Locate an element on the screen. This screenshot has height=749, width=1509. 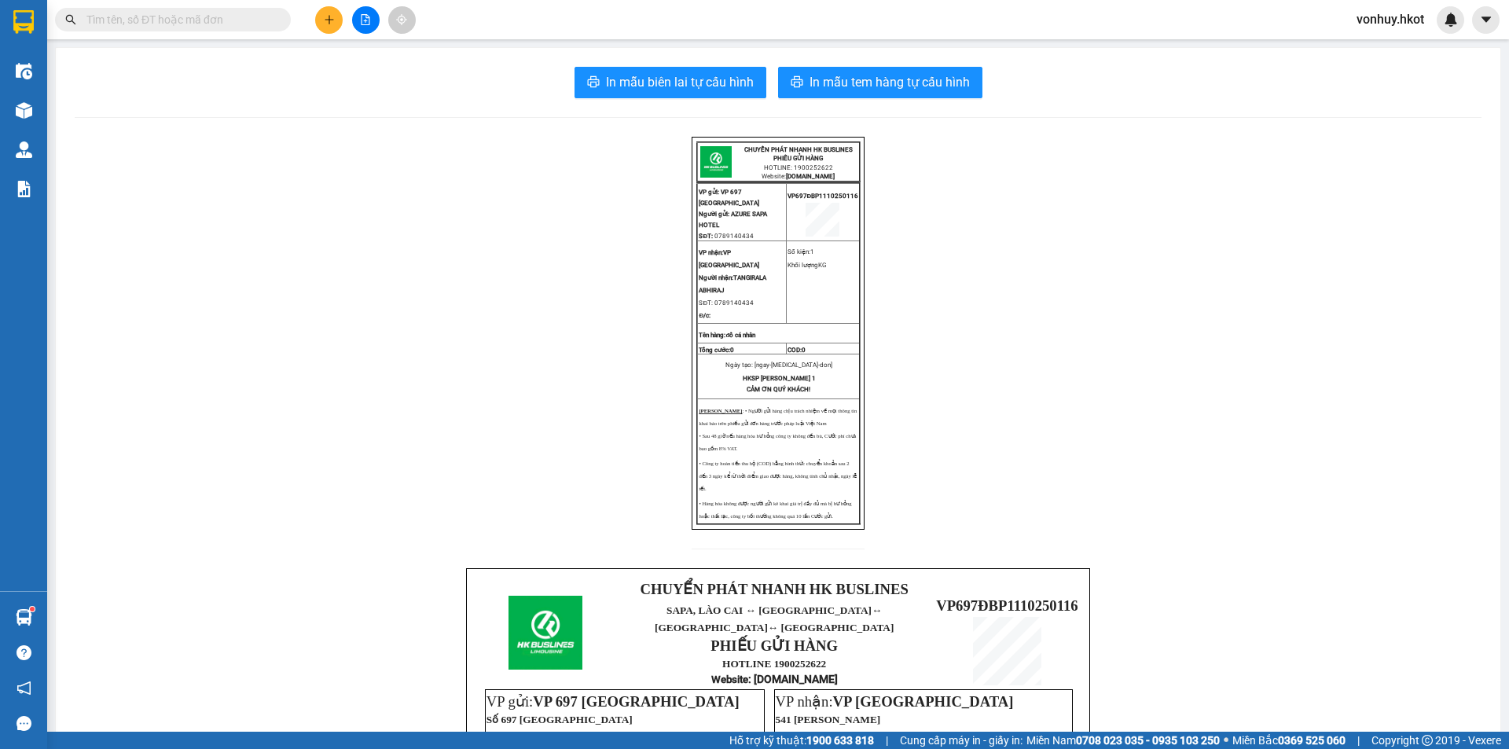
span: Số kiện: is located at coordinates (801, 252).